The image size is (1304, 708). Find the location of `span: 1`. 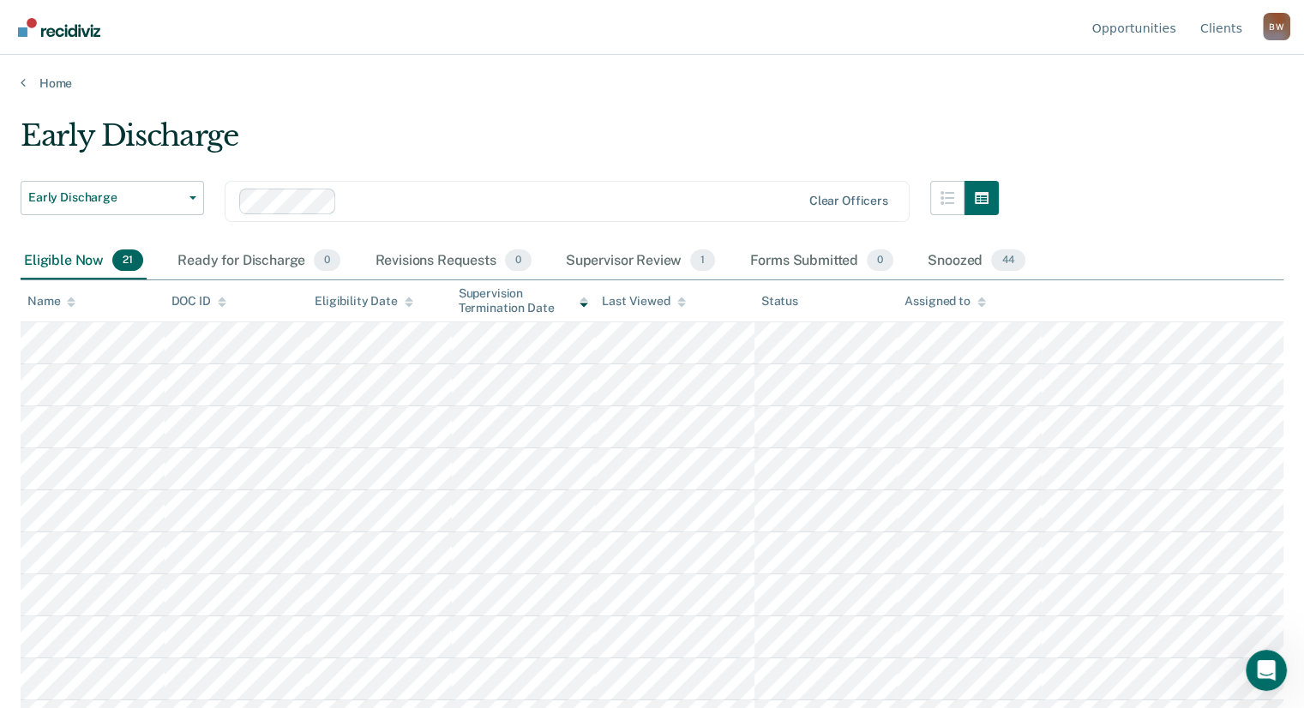

span: 1 is located at coordinates (702, 261).